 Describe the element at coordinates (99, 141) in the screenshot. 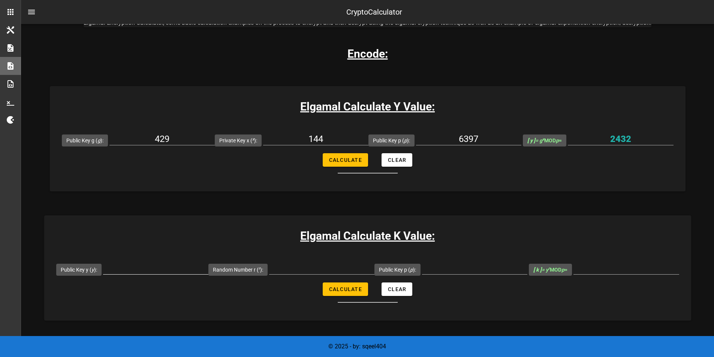

I see `i: g` at that location.